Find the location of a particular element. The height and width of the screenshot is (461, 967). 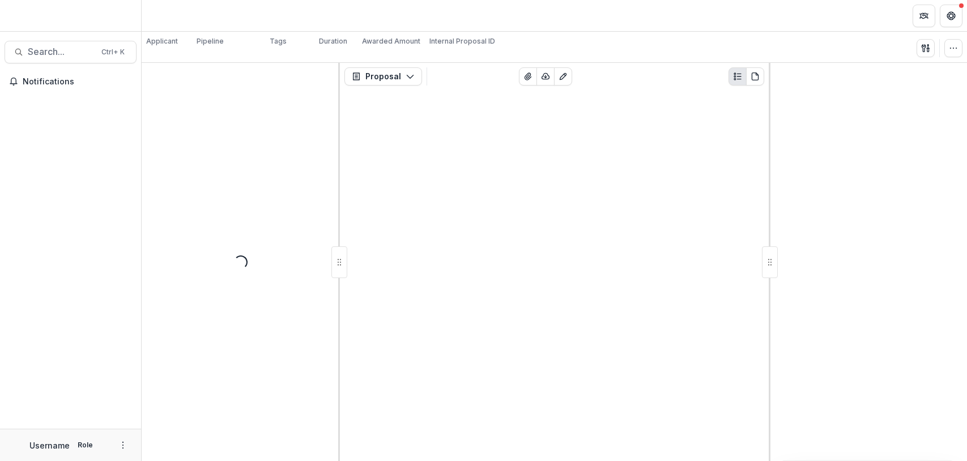

p: Duration is located at coordinates (333, 41).